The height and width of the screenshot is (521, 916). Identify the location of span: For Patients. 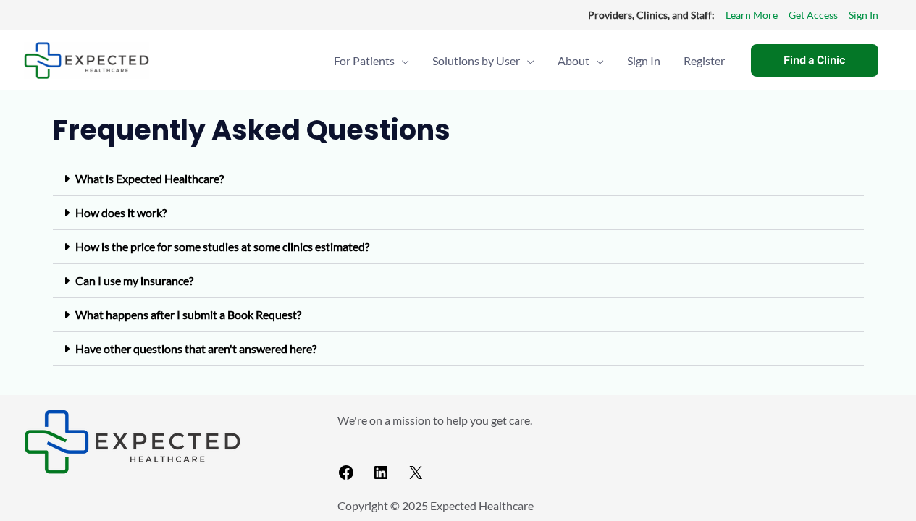
(364, 61).